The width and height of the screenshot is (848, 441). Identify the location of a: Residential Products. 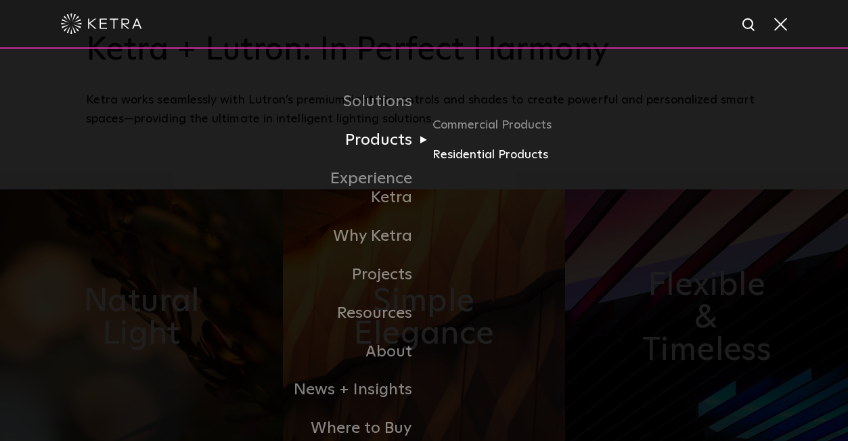
(498, 155).